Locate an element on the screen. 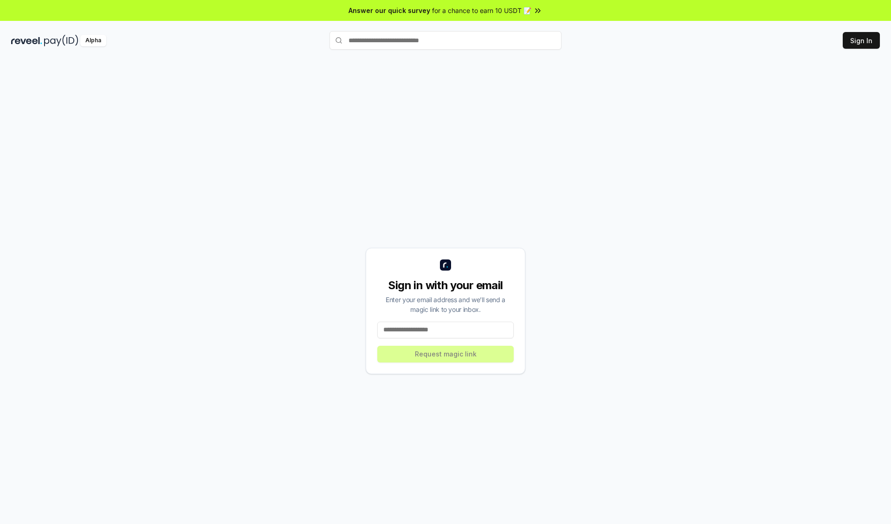 Image resolution: width=891 pixels, height=524 pixels. span: for a chance to earn 10 USDT 📝 is located at coordinates (482, 10).